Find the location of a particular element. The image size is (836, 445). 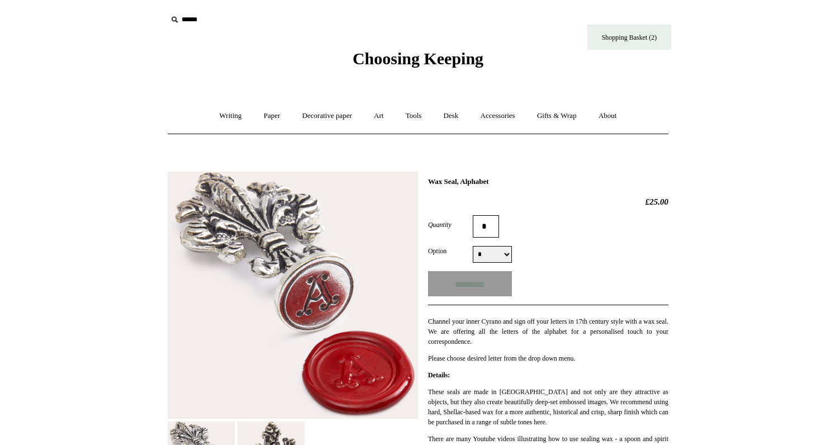

a: Accessories is located at coordinates (498, 116).